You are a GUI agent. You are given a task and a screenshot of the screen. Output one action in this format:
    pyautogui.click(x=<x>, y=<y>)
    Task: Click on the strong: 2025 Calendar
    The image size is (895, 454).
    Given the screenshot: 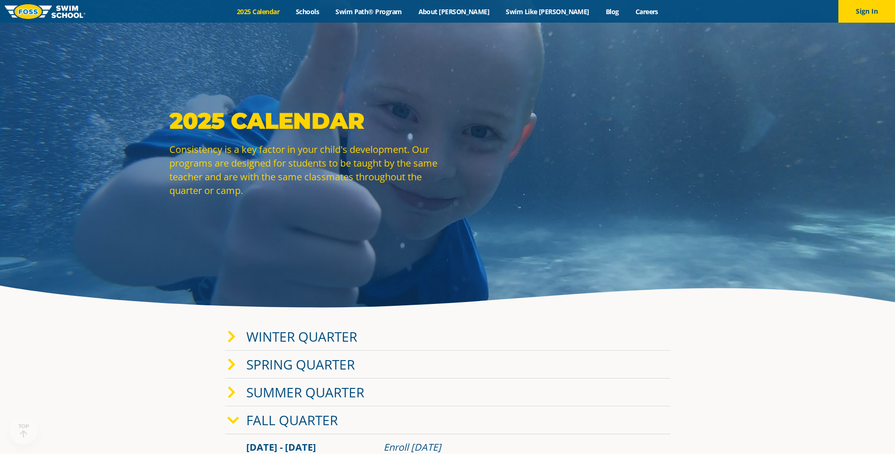 What is the action you would take?
    pyautogui.click(x=267, y=121)
    